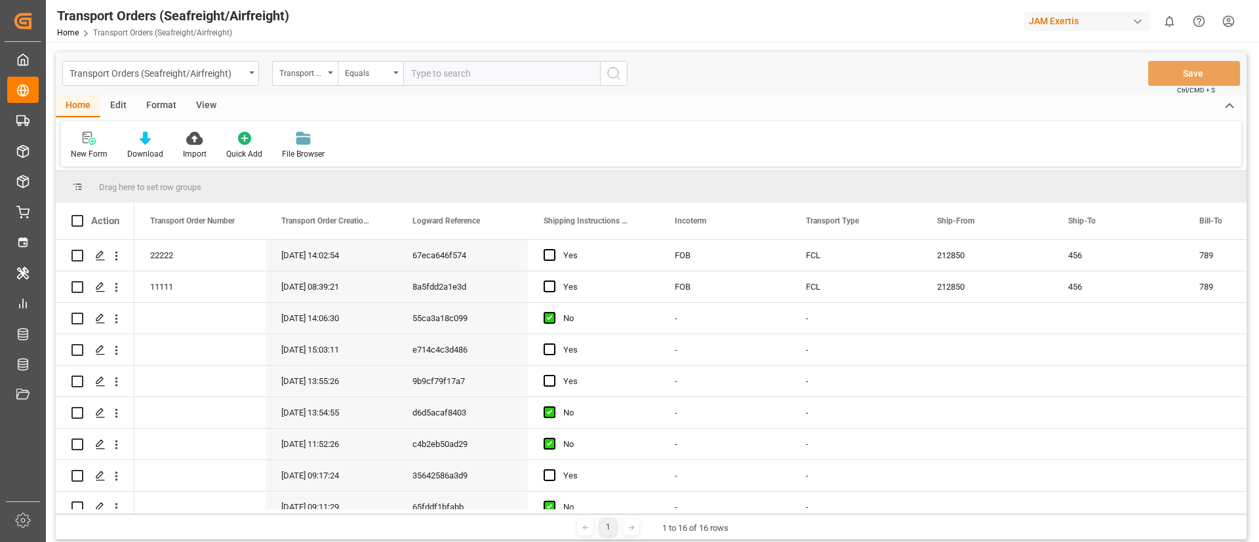  Describe the element at coordinates (462, 475) in the screenshot. I see `div: 35642586a3d9` at that location.